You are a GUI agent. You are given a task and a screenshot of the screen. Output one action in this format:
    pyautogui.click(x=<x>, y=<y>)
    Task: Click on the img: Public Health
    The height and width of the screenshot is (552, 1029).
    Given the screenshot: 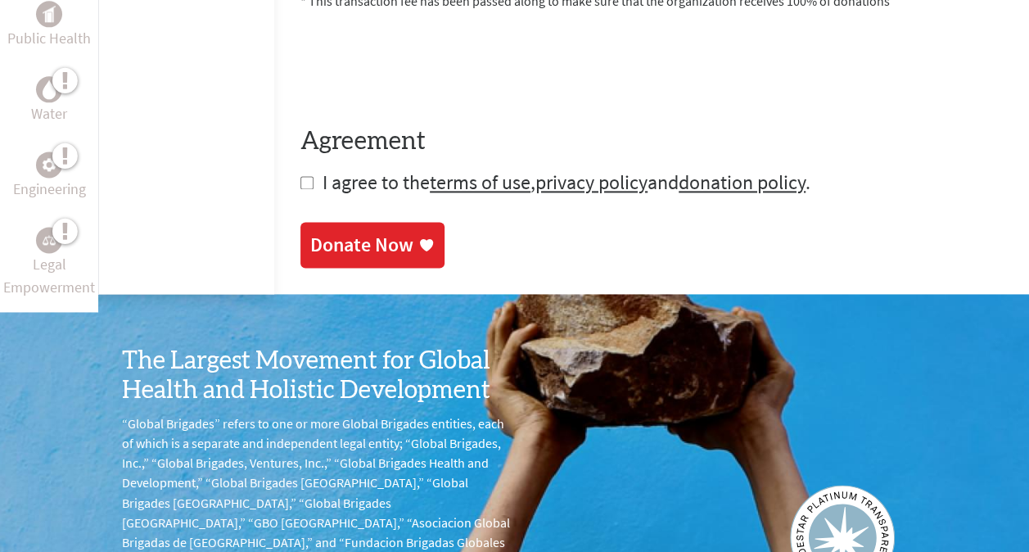 What is the action you would take?
    pyautogui.click(x=49, y=14)
    